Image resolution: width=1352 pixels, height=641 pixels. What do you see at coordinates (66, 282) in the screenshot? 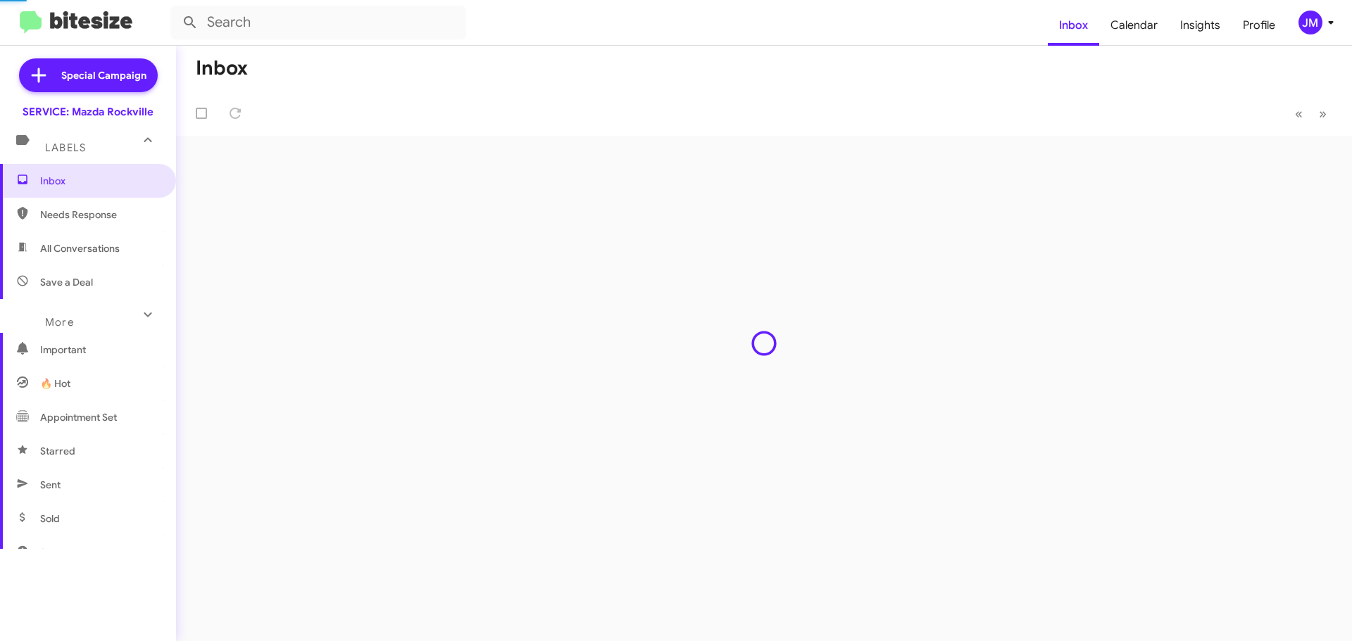
I see `span: Save a Deal` at bounding box center [66, 282].